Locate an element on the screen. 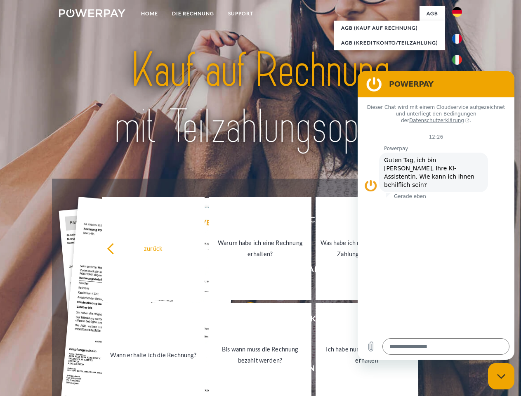 This screenshot has height=396, width=521. a: DIE RECHNUNG is located at coordinates (193, 14).